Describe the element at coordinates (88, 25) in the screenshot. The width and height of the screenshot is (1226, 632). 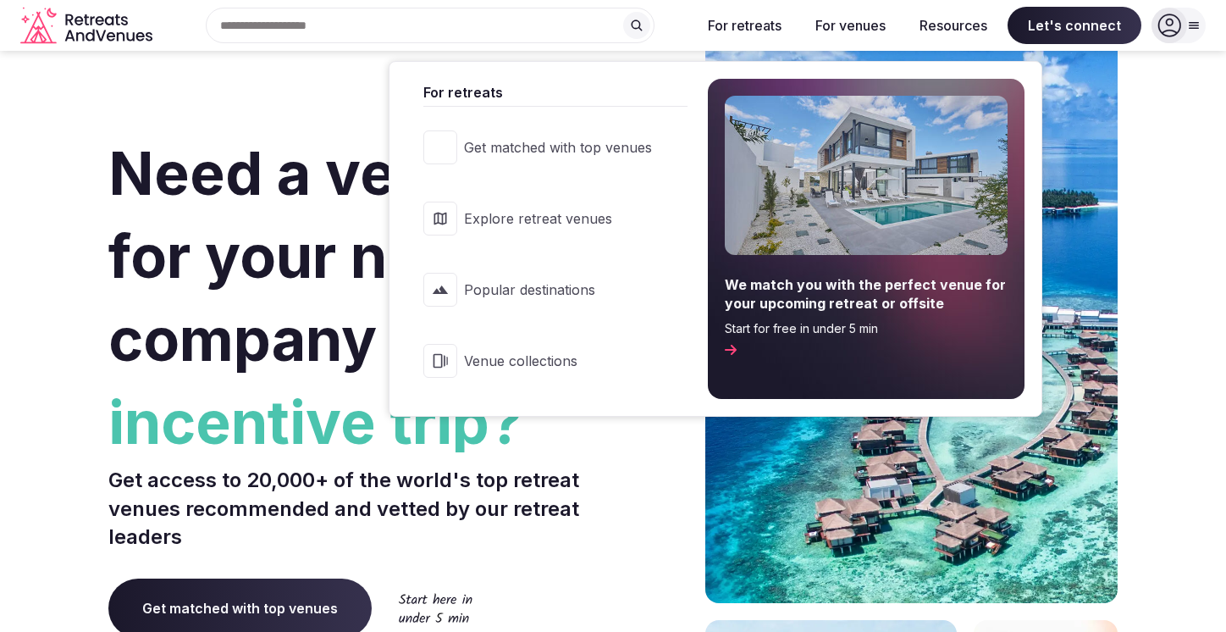
I see `svg: Retreats and Venues company logo` at that location.